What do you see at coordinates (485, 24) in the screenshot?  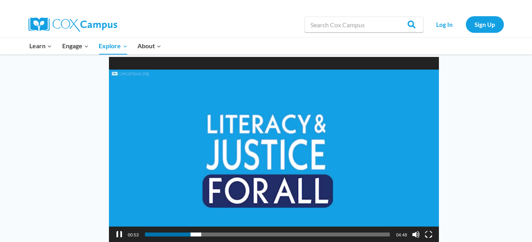 I see `a: Sign Up` at bounding box center [485, 24].